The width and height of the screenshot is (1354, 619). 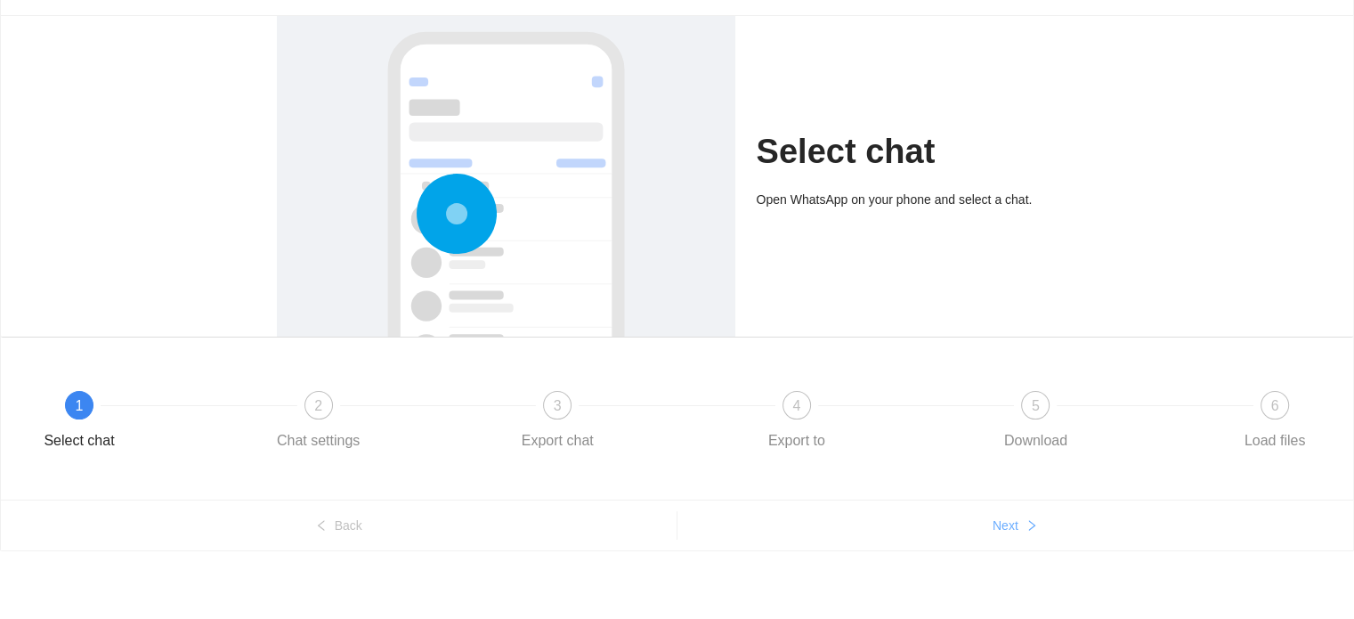 What do you see at coordinates (79, 405) in the screenshot?
I see `span: 1` at bounding box center [79, 405].